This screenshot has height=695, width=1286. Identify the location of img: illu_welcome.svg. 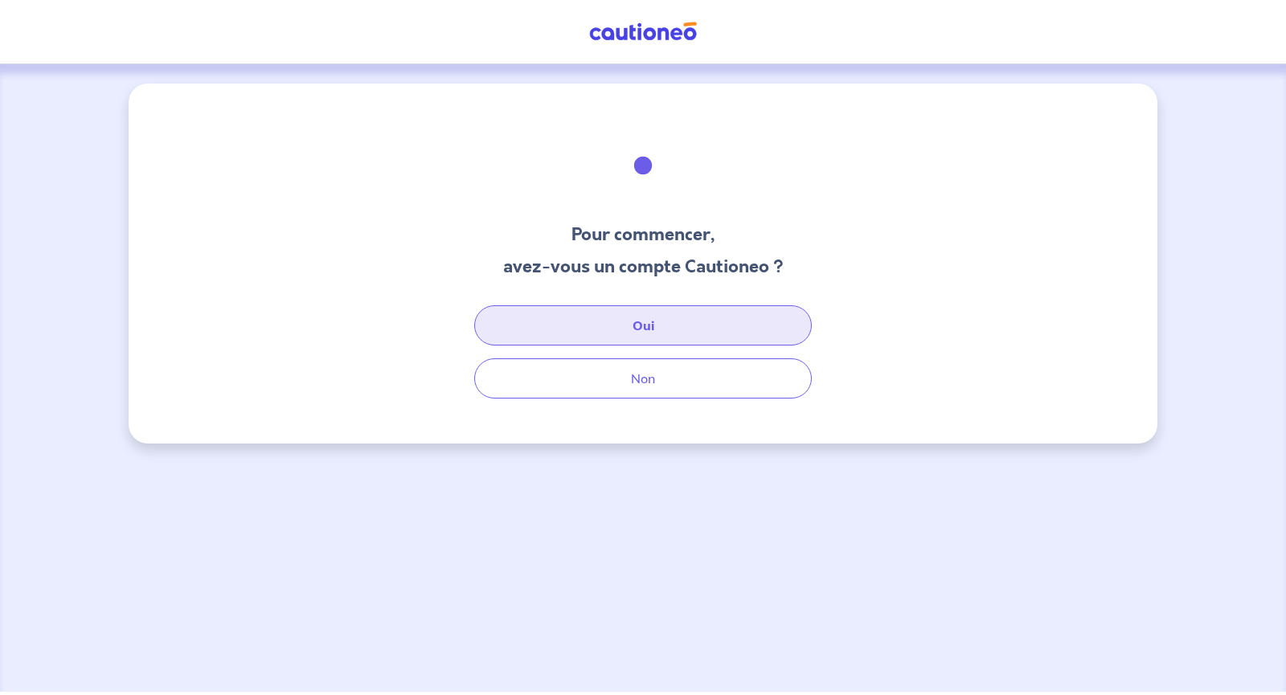
(643, 166).